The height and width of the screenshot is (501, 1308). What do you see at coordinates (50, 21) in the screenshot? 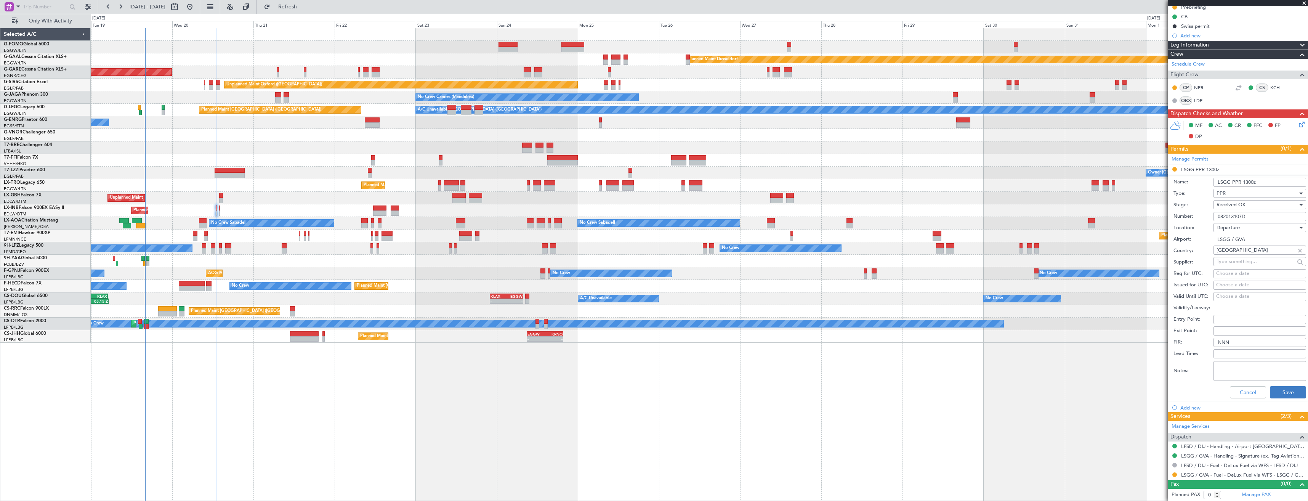
I see `span: Only With Activity` at bounding box center [50, 21].